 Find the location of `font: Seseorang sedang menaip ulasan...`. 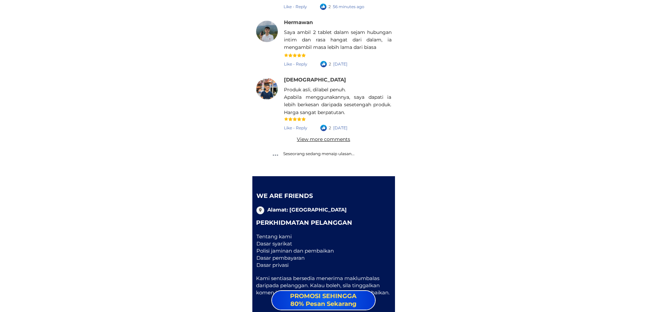

font: Seseorang sedang menaip ulasan... is located at coordinates (319, 154).